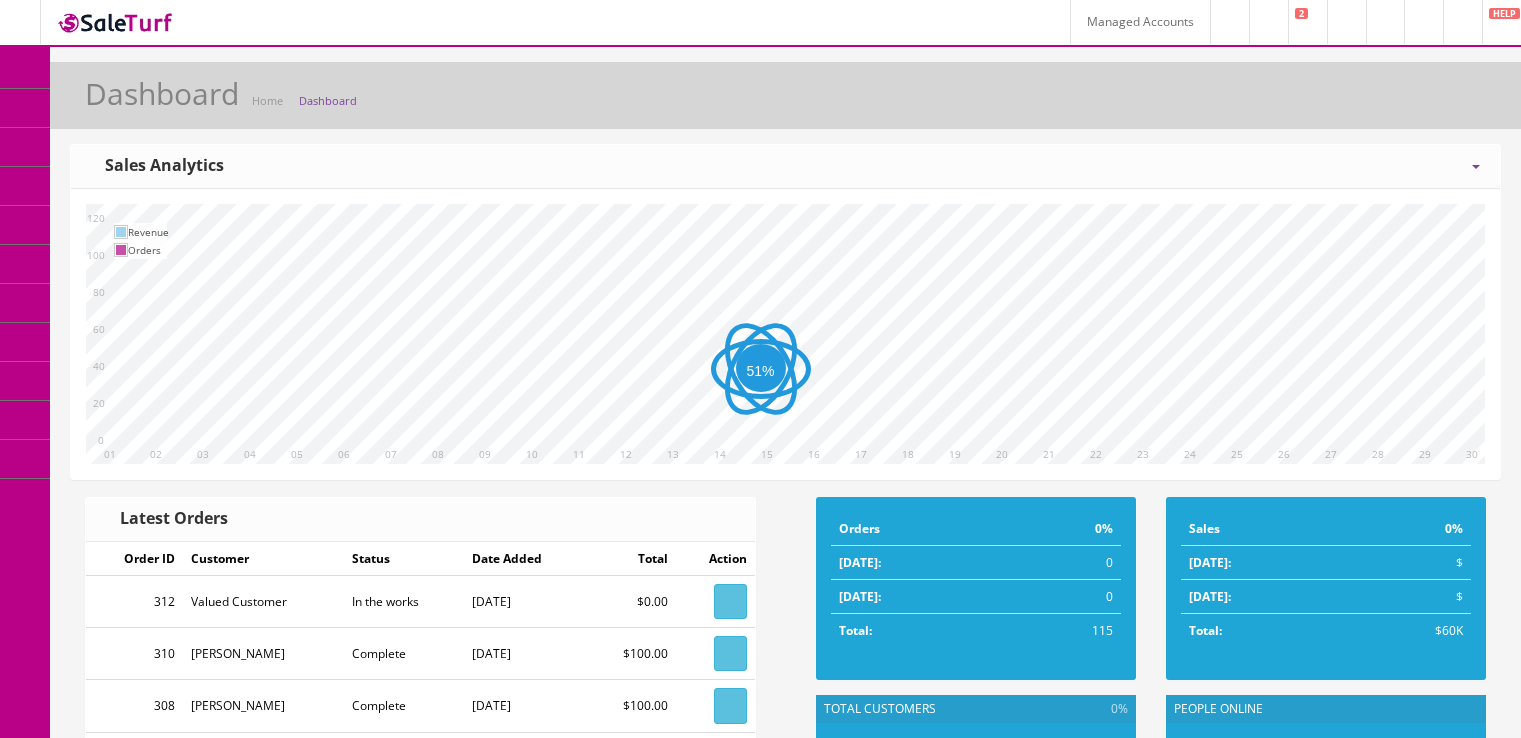 The image size is (1521, 738). What do you see at coordinates (632, 559) in the screenshot?
I see `td: Total` at bounding box center [632, 559].